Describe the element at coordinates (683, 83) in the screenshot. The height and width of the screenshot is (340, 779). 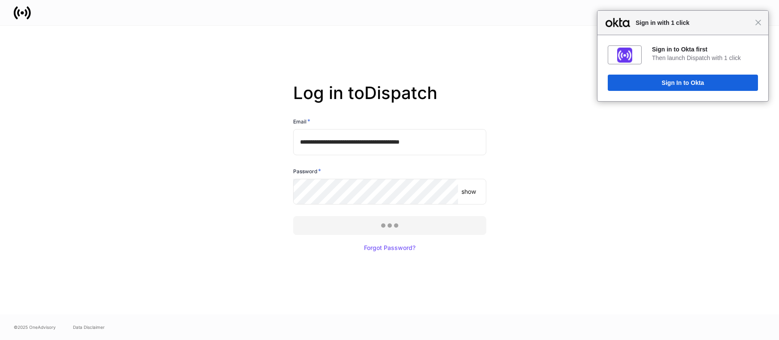
I see `button: Sign In to Okta` at that location.